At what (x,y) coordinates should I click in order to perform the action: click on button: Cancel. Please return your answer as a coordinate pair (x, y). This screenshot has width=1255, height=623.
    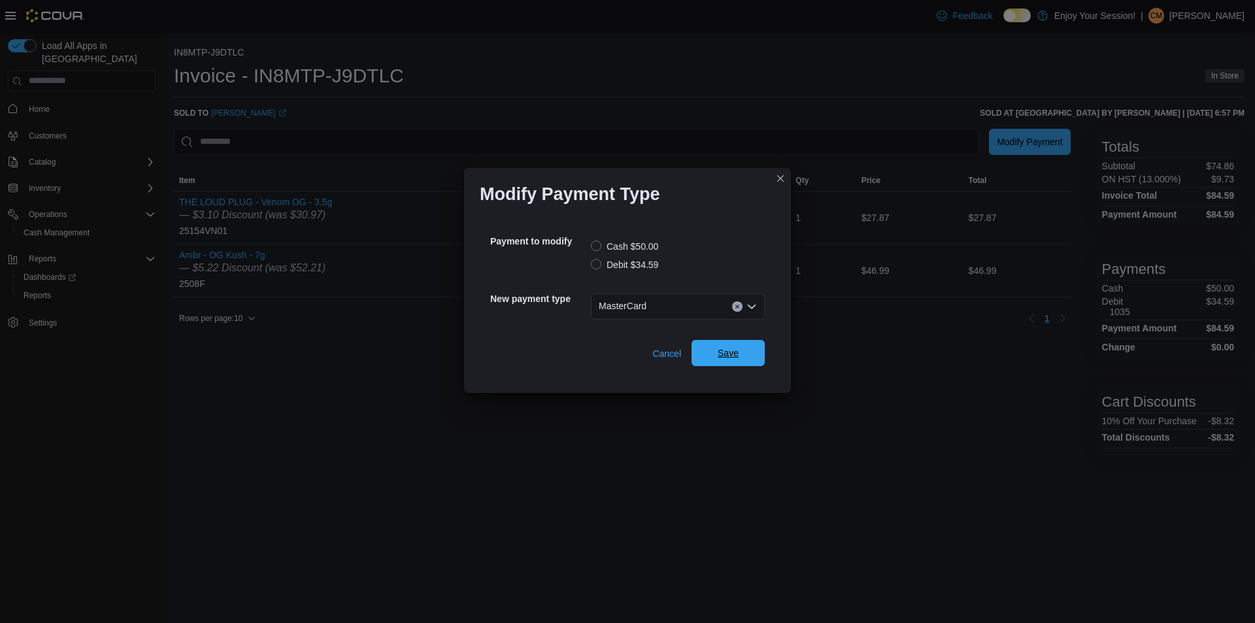
    Looking at the image, I should click on (667, 354).